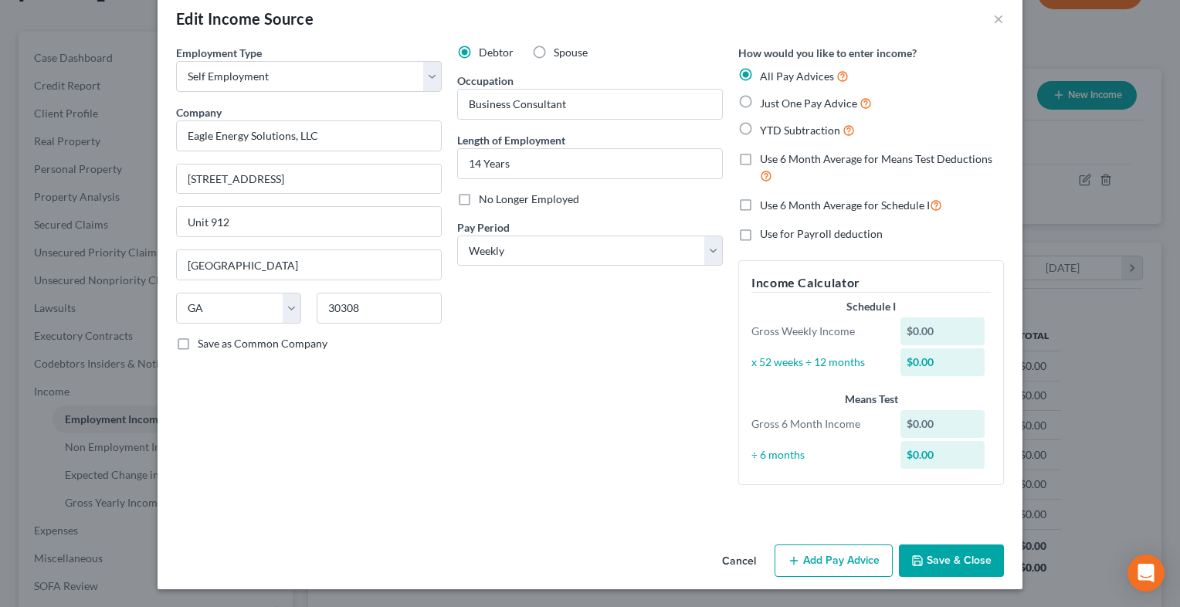  What do you see at coordinates (818, 362) in the screenshot?
I see `div: x 52 weeks ÷ 12 months` at bounding box center [818, 362].